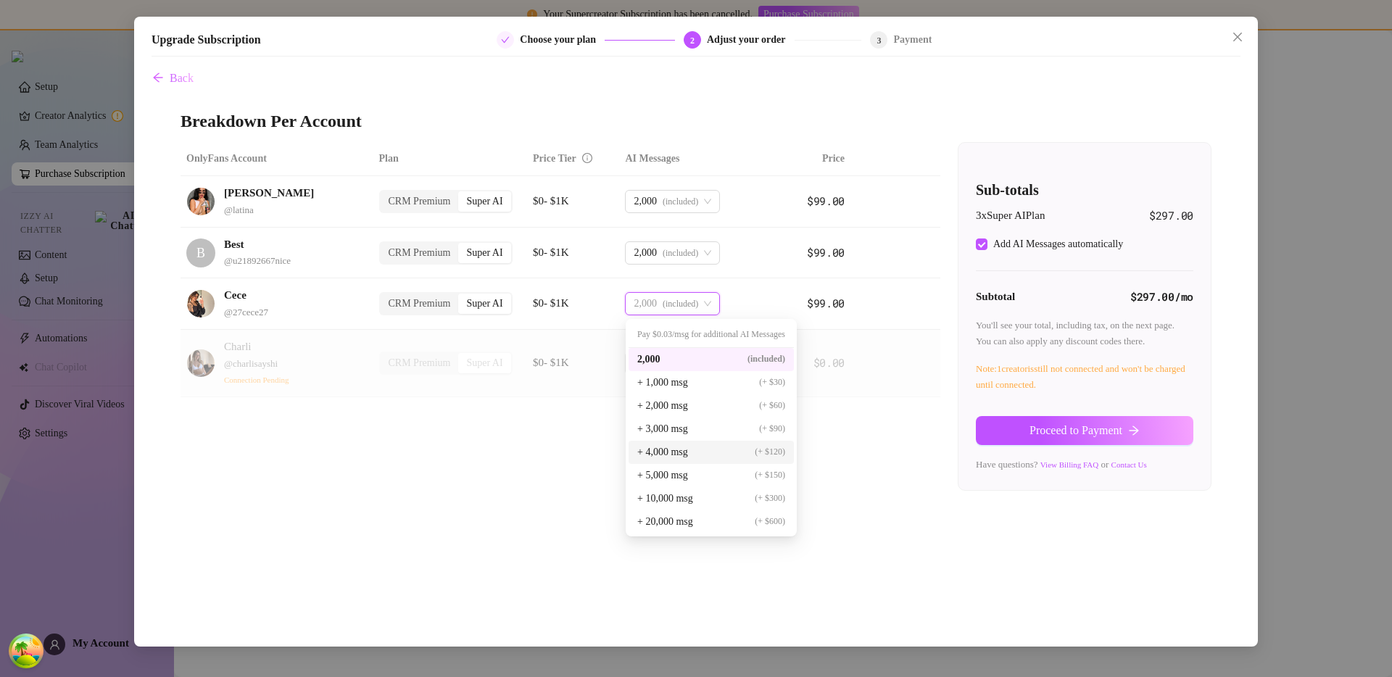 The width and height of the screenshot is (1392, 677). I want to click on span: Connection Pending, so click(257, 380).